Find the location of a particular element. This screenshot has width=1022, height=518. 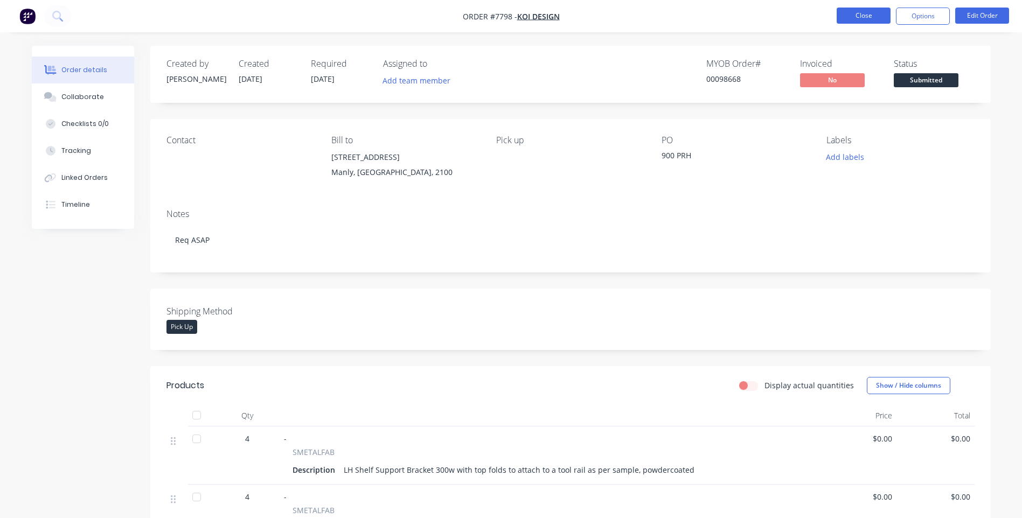

div: Price is located at coordinates (857, 416).